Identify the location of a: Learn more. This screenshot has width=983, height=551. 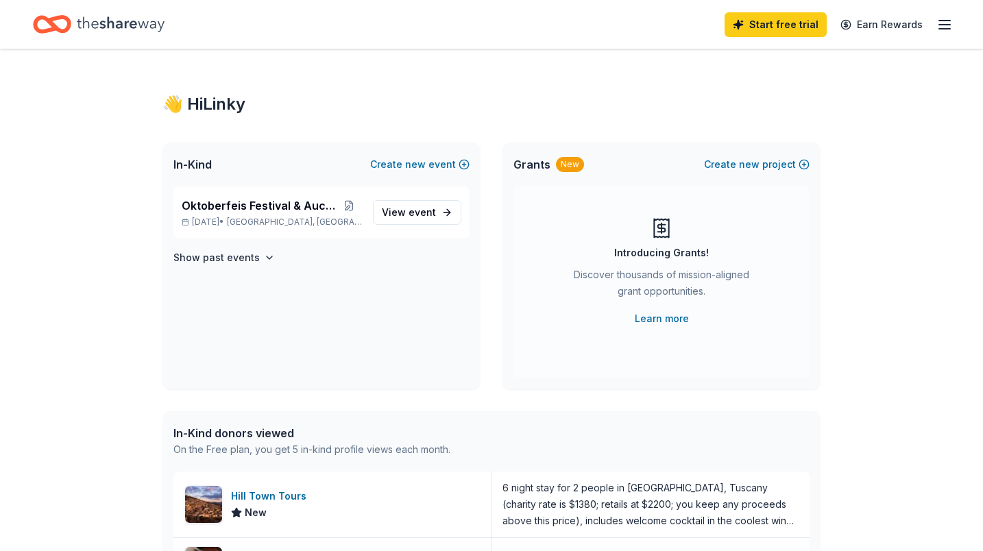
(661, 319).